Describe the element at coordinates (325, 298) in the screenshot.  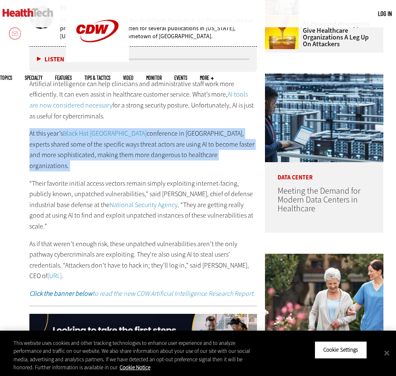
I see `img: nurse walks with senior woman through a garden` at that location.